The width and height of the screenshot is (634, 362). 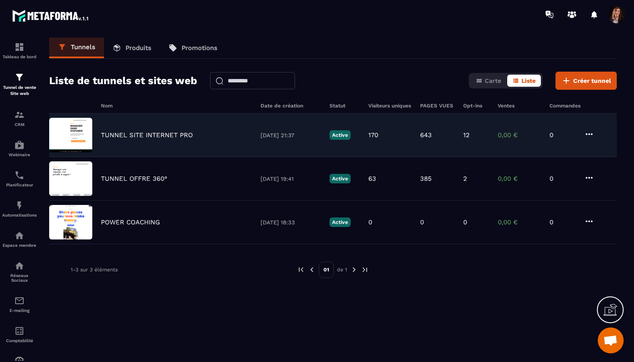 What do you see at coordinates (19, 301) in the screenshot?
I see `img: email` at bounding box center [19, 301].